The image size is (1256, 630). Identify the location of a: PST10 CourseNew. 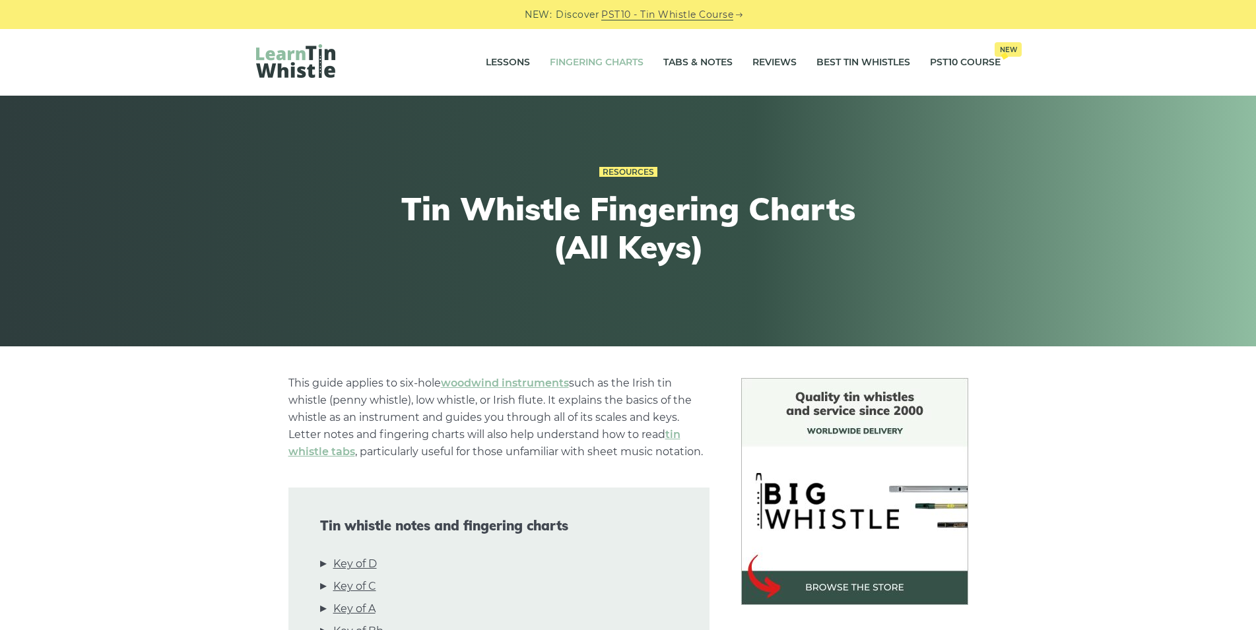
(965, 63).